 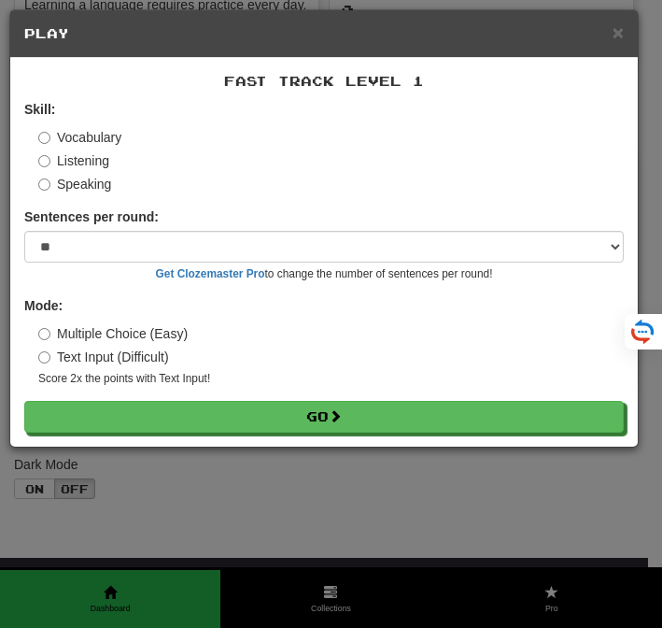 What do you see at coordinates (324, 417) in the screenshot?
I see `button: Go` at bounding box center [324, 417].